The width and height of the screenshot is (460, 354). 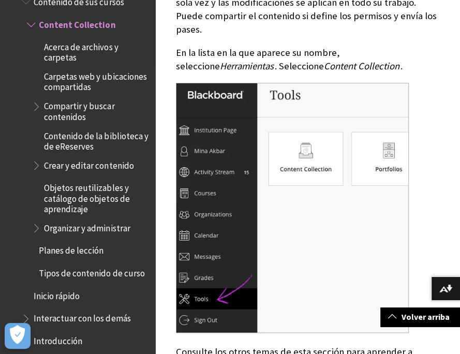 What do you see at coordinates (88, 163) in the screenshot?
I see `span: Crear y editar contenido` at bounding box center [88, 163].